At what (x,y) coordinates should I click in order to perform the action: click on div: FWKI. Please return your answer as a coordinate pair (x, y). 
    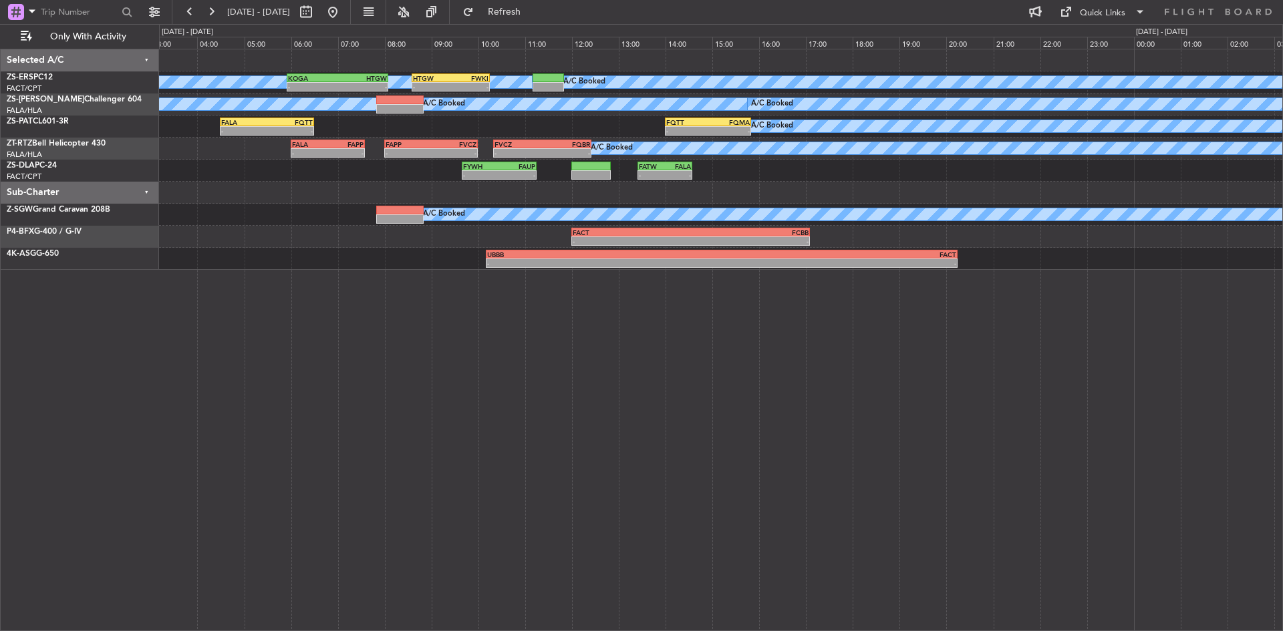
    Looking at the image, I should click on (469, 78).